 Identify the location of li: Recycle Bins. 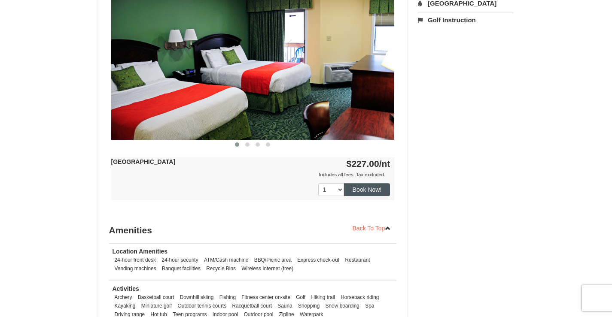
(221, 269).